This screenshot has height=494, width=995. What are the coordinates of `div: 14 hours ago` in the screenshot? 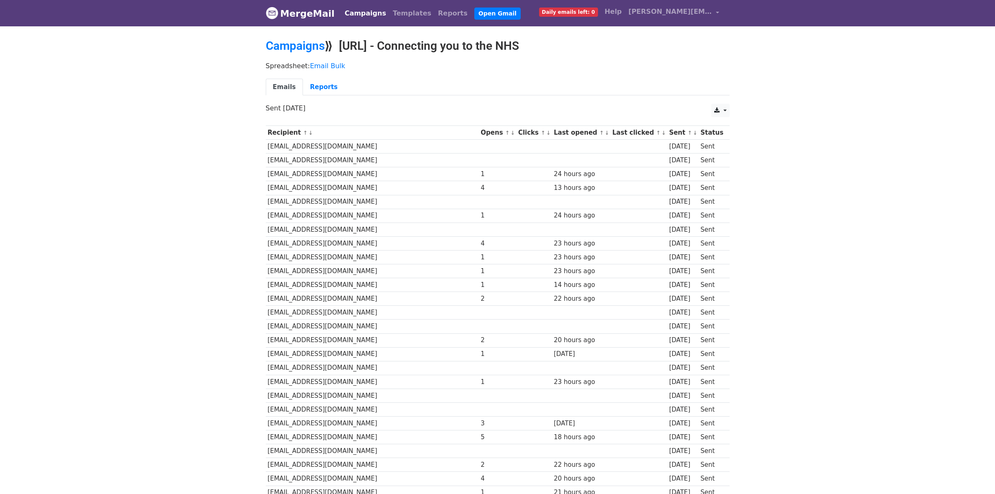 It's located at (581, 285).